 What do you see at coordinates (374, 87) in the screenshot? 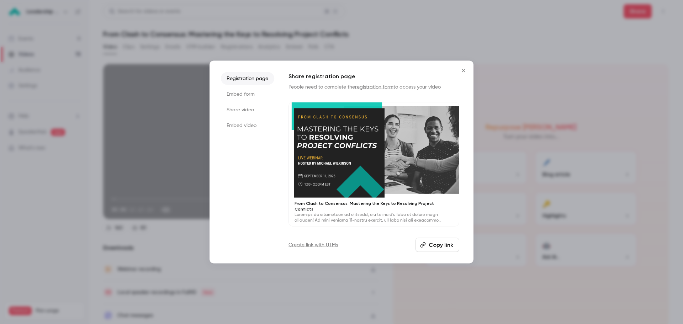
I see `p: People need to complete the to access your video` at bounding box center [374, 87].